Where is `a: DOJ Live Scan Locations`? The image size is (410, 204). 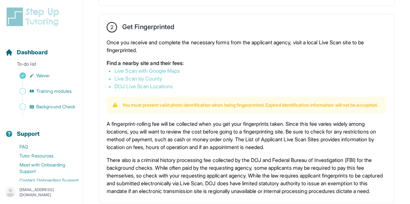 a: DOJ Live Scan Locations is located at coordinates (144, 87).